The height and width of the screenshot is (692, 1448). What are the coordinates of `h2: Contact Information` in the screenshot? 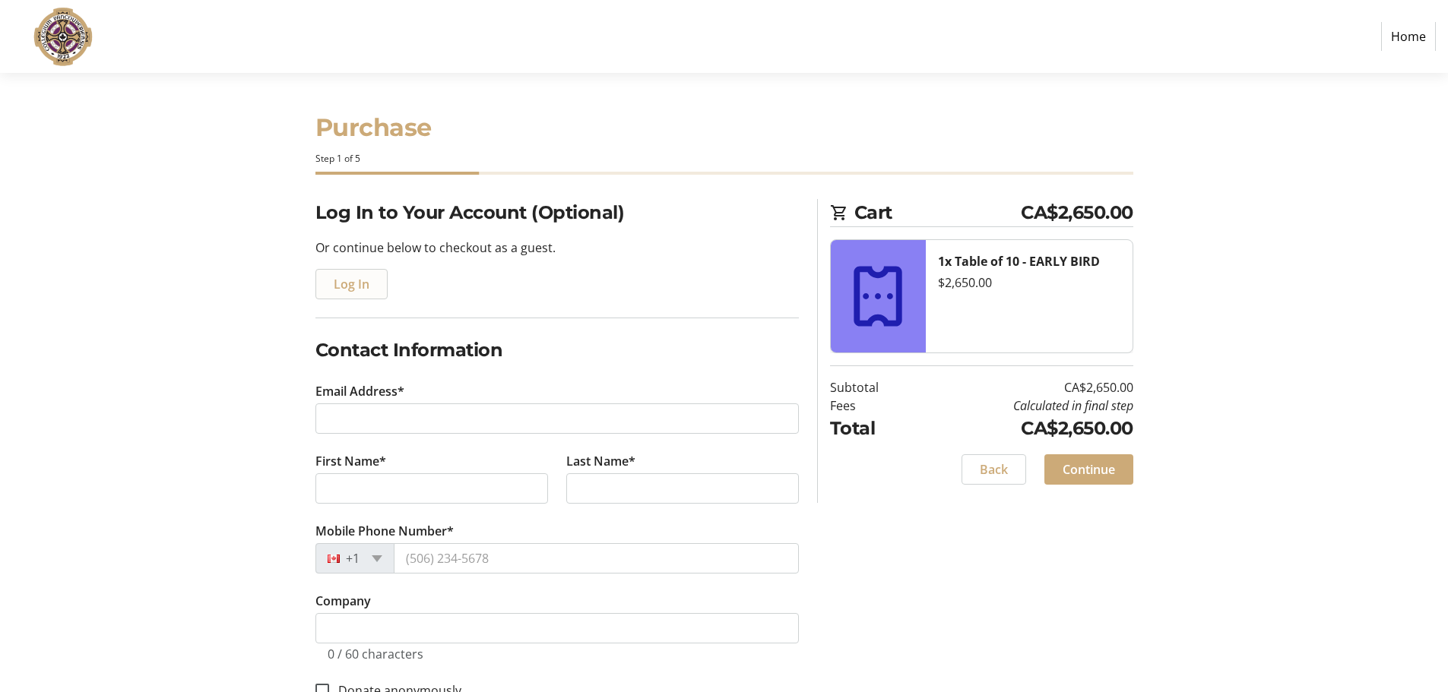 It's located at (557, 350).